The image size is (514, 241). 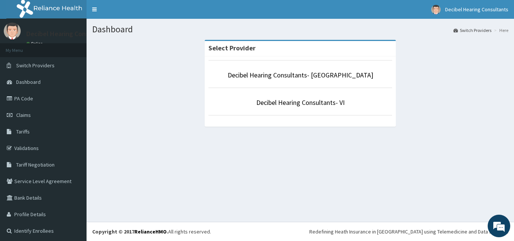 I want to click on span: Claims, so click(x=23, y=115).